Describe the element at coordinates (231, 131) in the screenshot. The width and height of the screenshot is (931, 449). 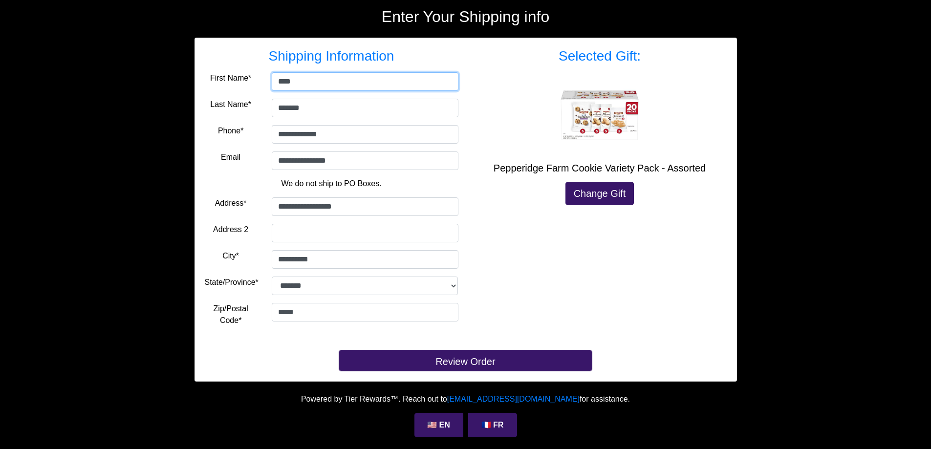
I see `label: Phone*` at that location.